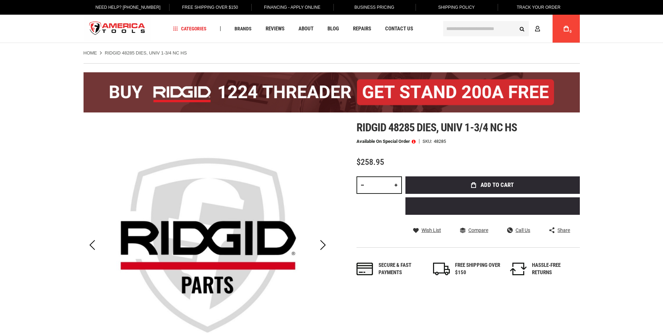  What do you see at coordinates (333, 29) in the screenshot?
I see `a: Blog` at bounding box center [333, 29].